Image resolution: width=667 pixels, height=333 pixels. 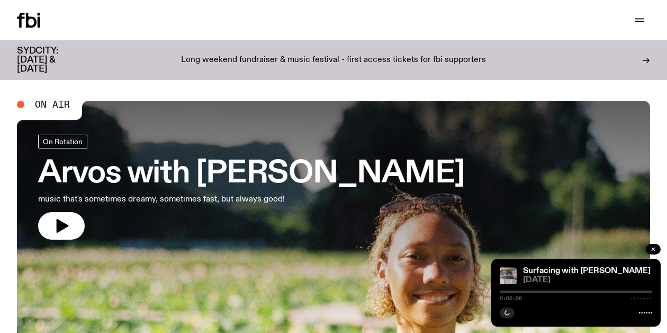 What do you see at coordinates (52, 104) in the screenshot?
I see `span: On Air` at bounding box center [52, 104].